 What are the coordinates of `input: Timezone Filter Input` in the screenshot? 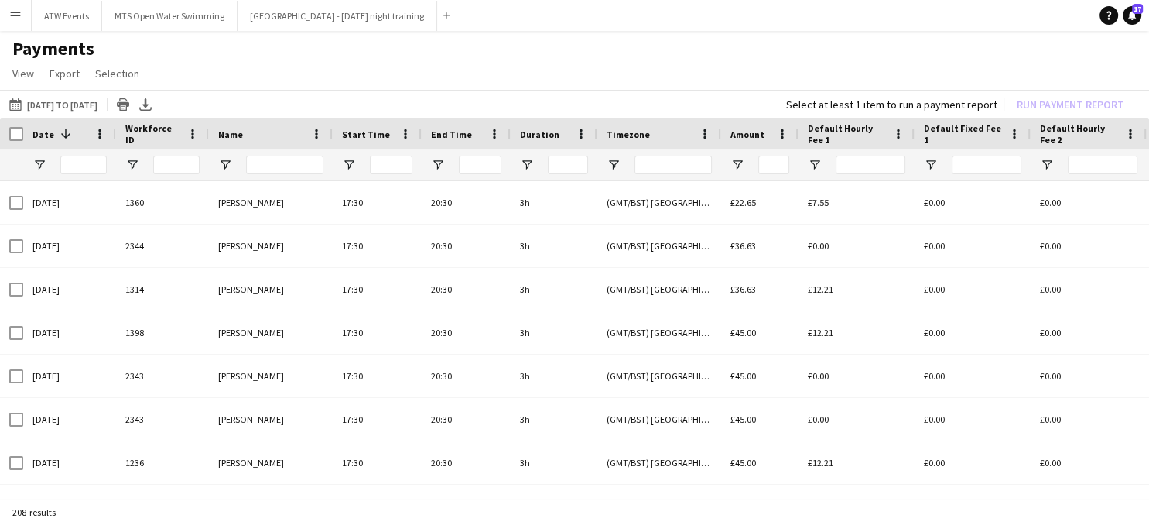 It's located at (673, 165).